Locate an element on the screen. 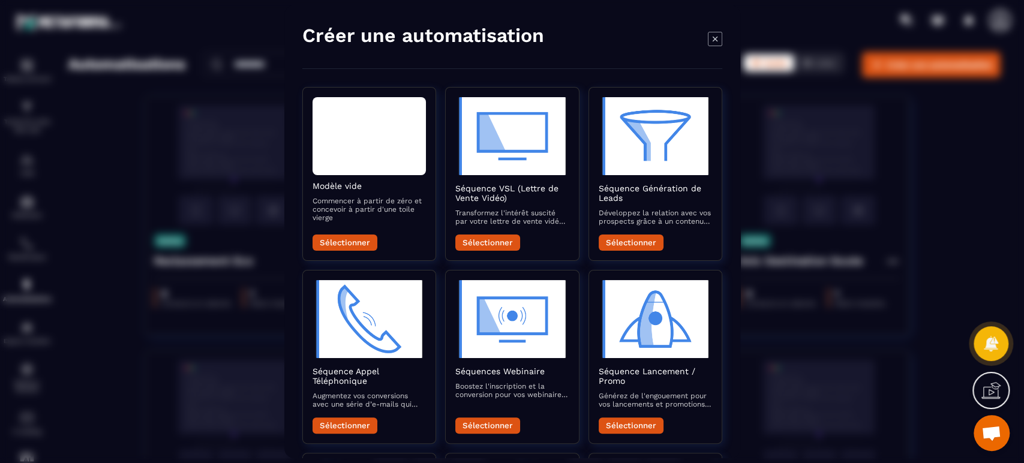  p: Transformez l'intérêt suscité par votre lettre de vente vidéo en actions concrètes avec des e-mai... is located at coordinates (512, 217).